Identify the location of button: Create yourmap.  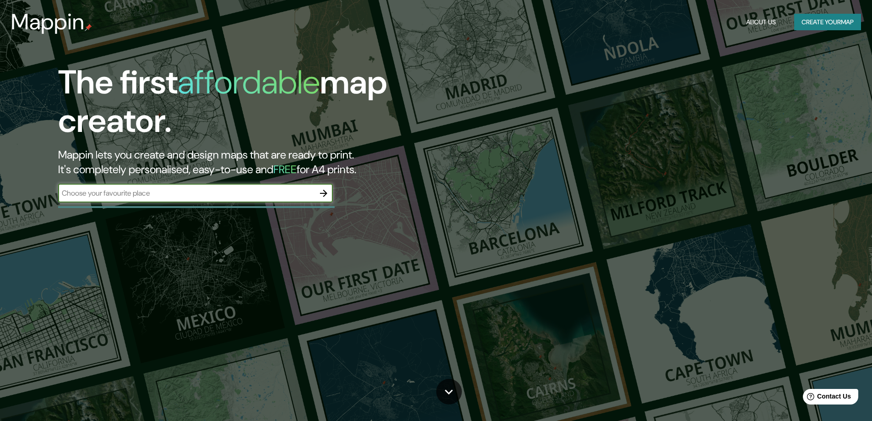
(828, 22).